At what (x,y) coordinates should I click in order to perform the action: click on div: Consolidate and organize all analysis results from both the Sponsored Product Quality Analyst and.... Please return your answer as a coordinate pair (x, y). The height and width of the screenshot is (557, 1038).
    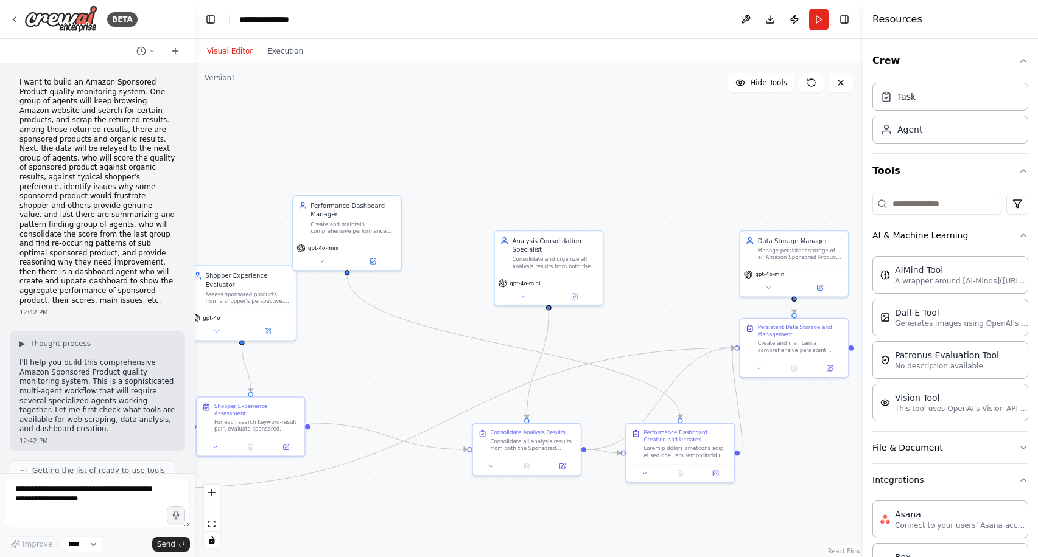
    Looking at the image, I should click on (555, 262).